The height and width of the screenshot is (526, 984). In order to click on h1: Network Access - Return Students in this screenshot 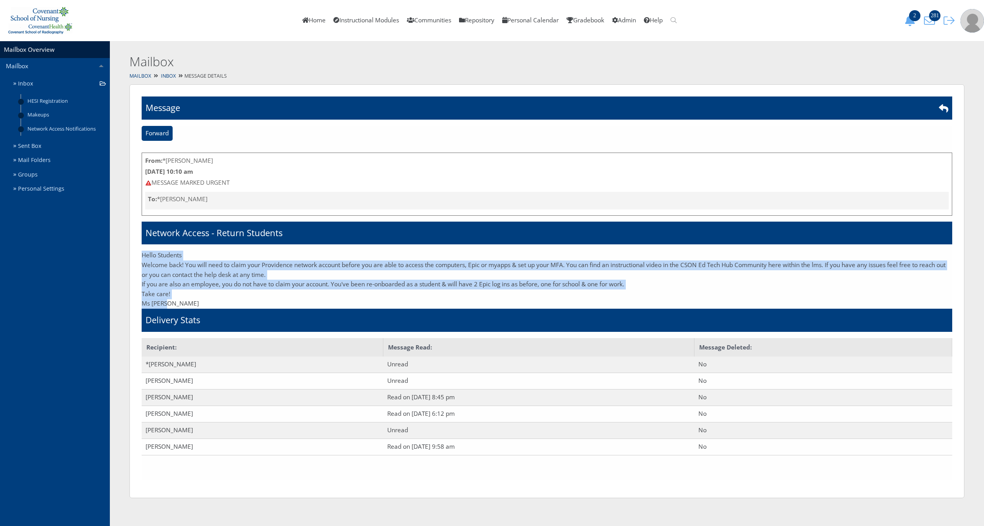, I will do `click(214, 233)`.